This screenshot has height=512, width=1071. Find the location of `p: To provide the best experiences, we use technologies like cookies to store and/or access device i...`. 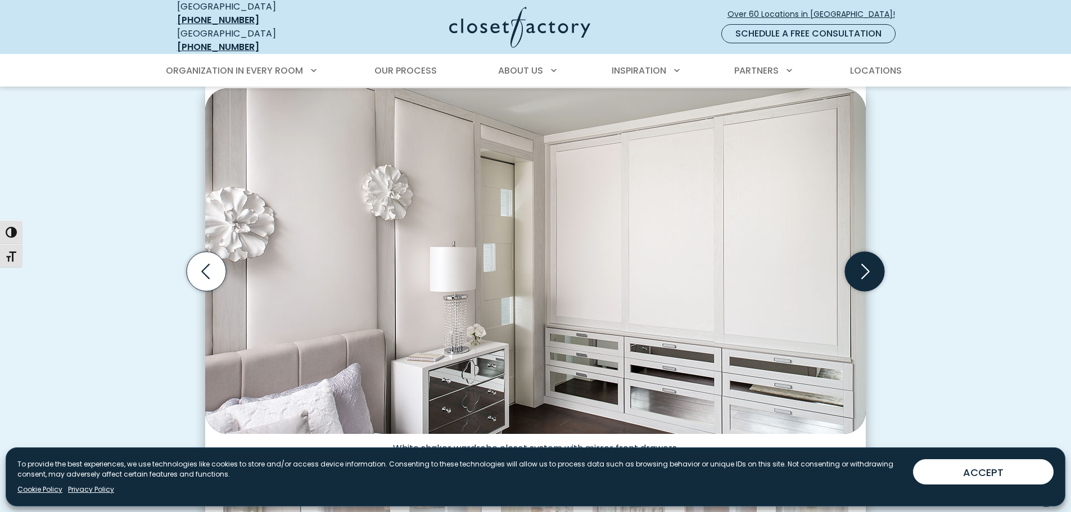

p: To provide the best experiences, we use technologies like cookies to store and/or access device i... is located at coordinates (460, 469).